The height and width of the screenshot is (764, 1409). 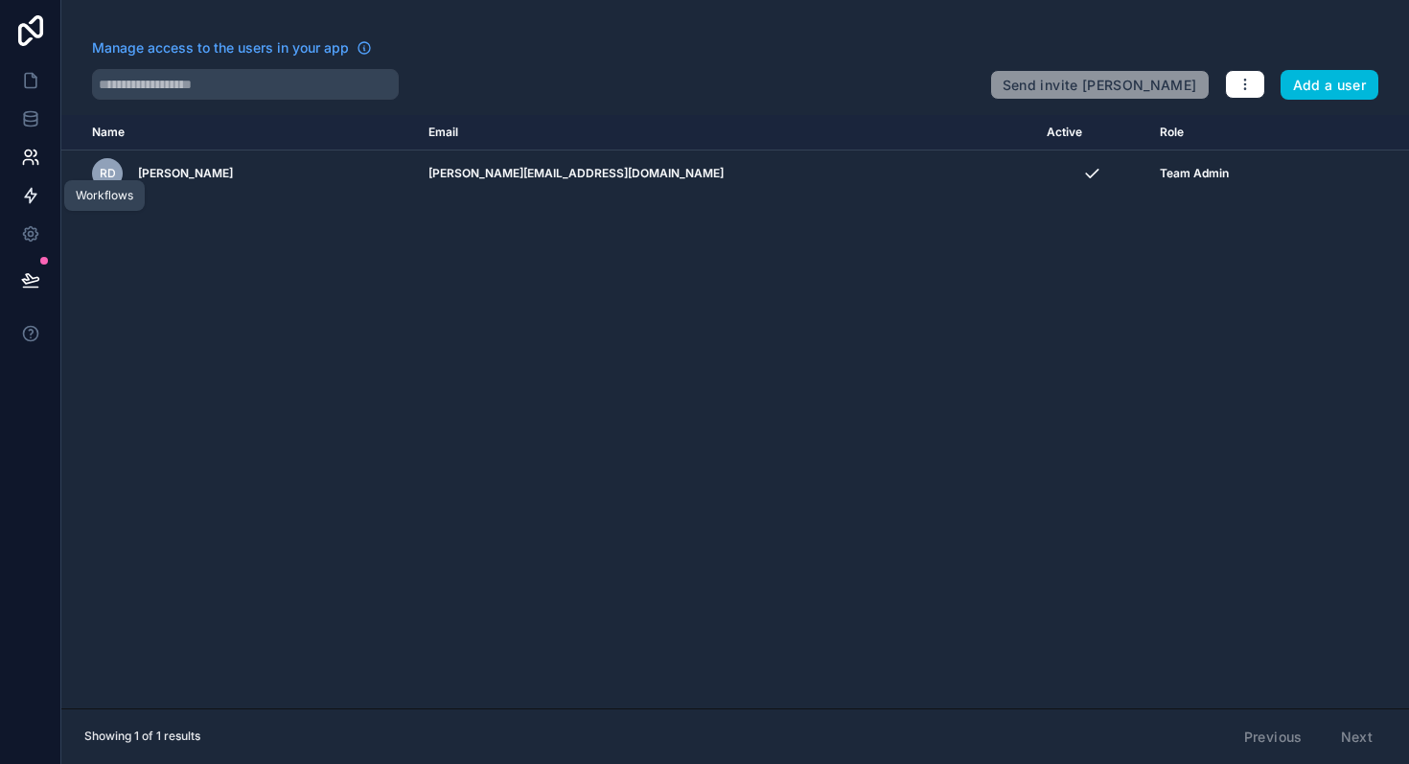 I want to click on th: Email, so click(x=726, y=132).